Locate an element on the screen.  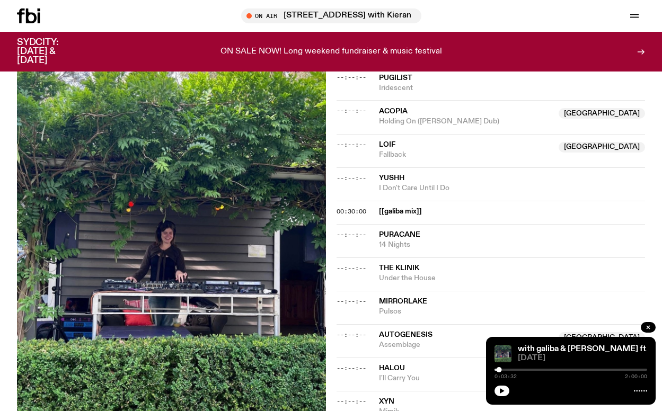
span: The Klinik is located at coordinates (399, 268).